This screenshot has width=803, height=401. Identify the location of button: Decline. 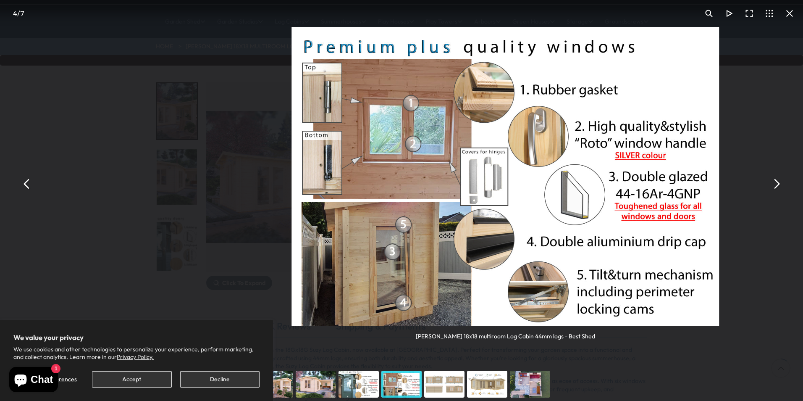
(220, 379).